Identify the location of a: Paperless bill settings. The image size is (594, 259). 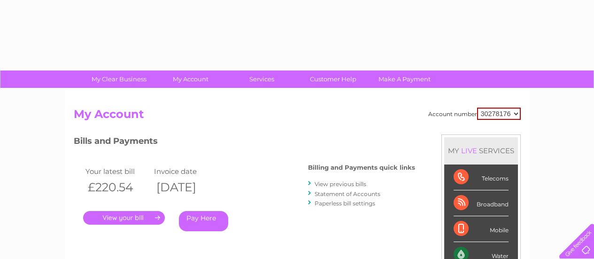
(345, 203).